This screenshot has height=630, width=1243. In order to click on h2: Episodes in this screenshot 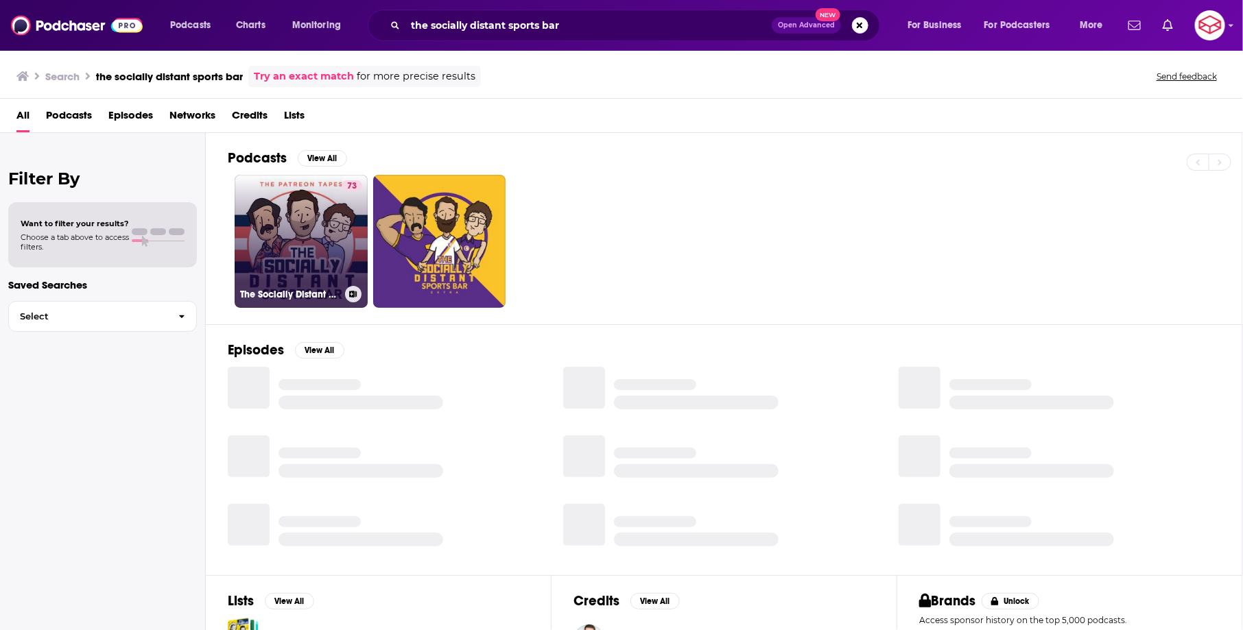, I will do `click(256, 350)`.